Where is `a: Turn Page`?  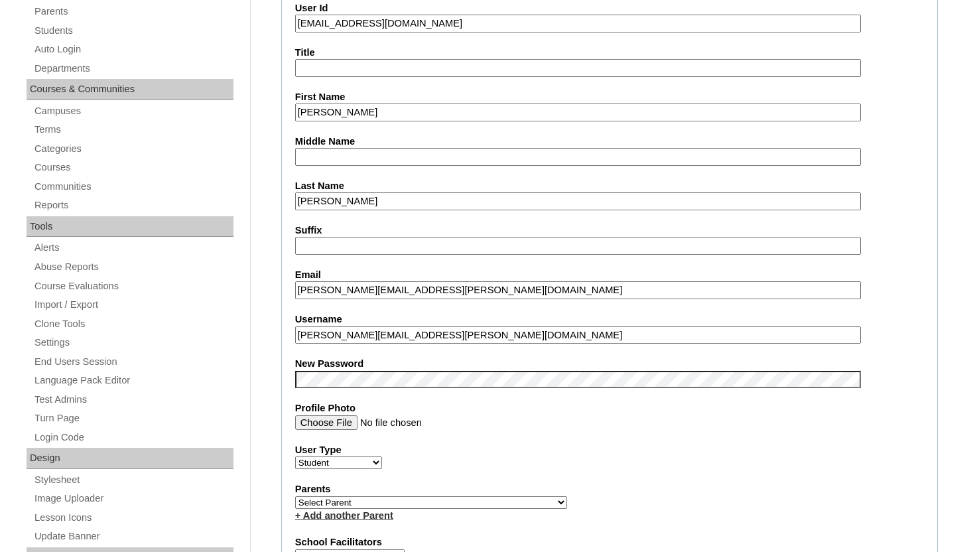
a: Turn Page is located at coordinates (133, 418).